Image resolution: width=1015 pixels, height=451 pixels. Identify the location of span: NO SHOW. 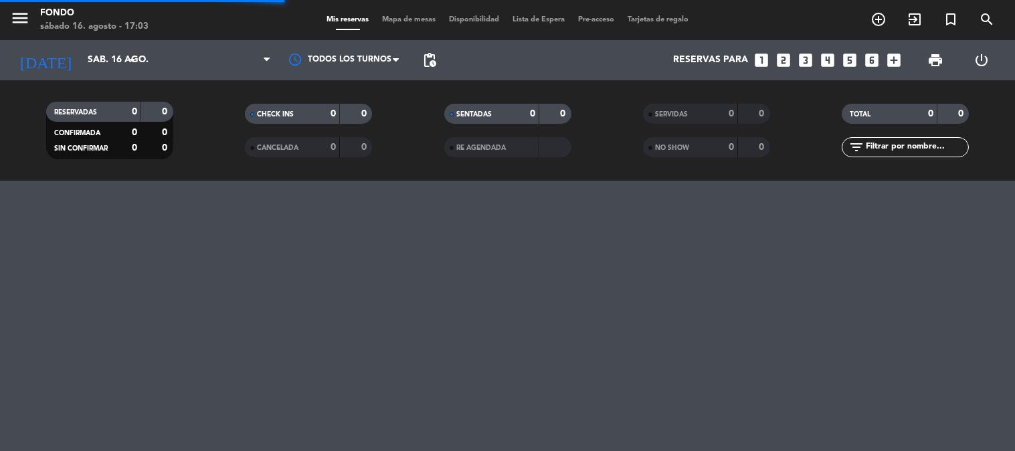
(671, 148).